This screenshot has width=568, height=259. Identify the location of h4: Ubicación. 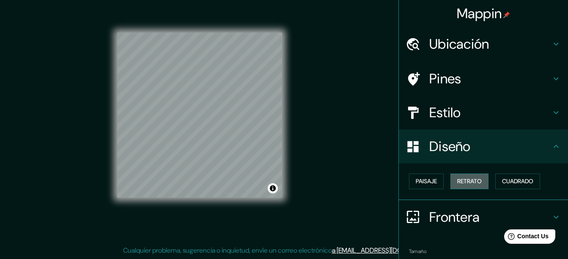
(490, 44).